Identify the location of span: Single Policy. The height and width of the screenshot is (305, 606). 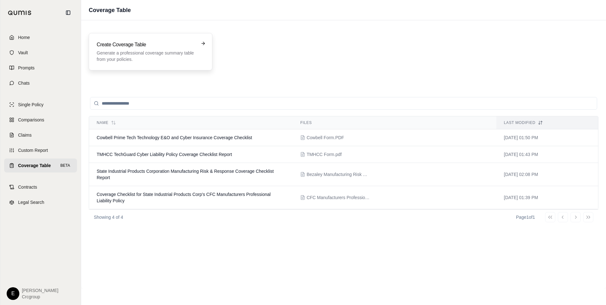
(31, 105).